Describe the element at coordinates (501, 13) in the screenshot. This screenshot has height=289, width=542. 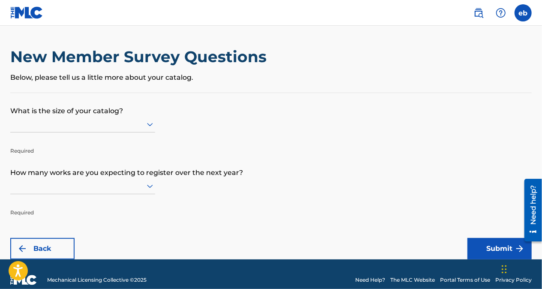
I see `div: Help` at that location.